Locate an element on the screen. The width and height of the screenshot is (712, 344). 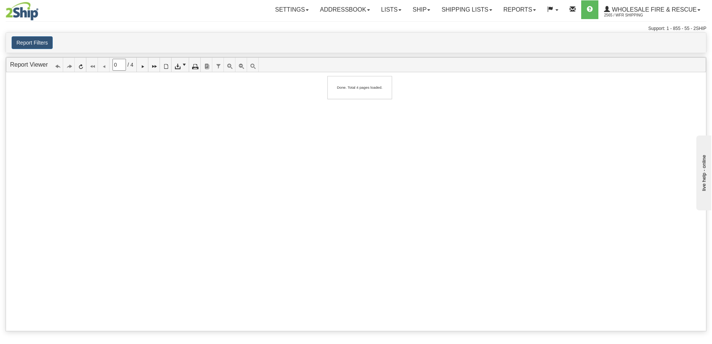
img: logo2565.jpg is located at coordinates (22, 11).